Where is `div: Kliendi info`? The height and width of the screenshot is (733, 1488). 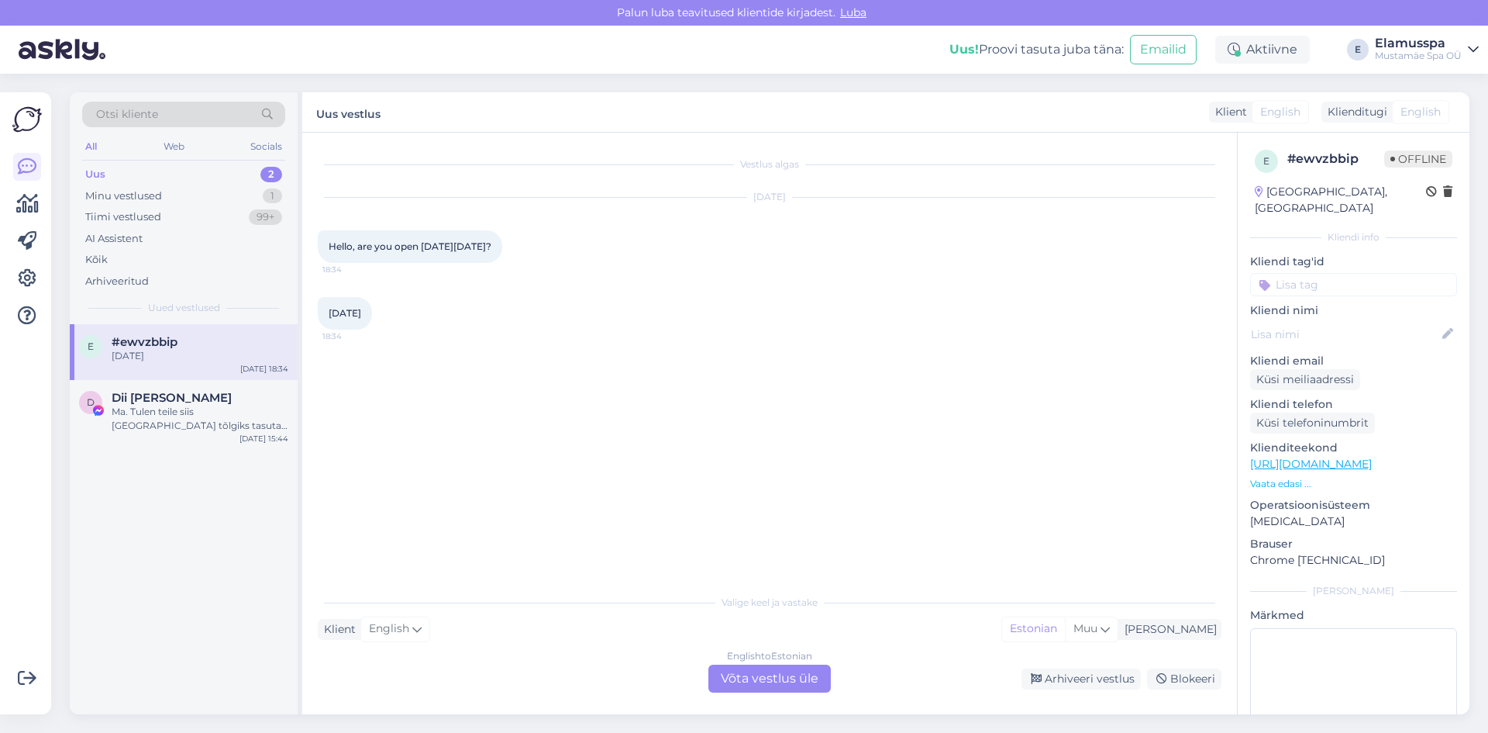 div: Kliendi info is located at coordinates (1353, 237).